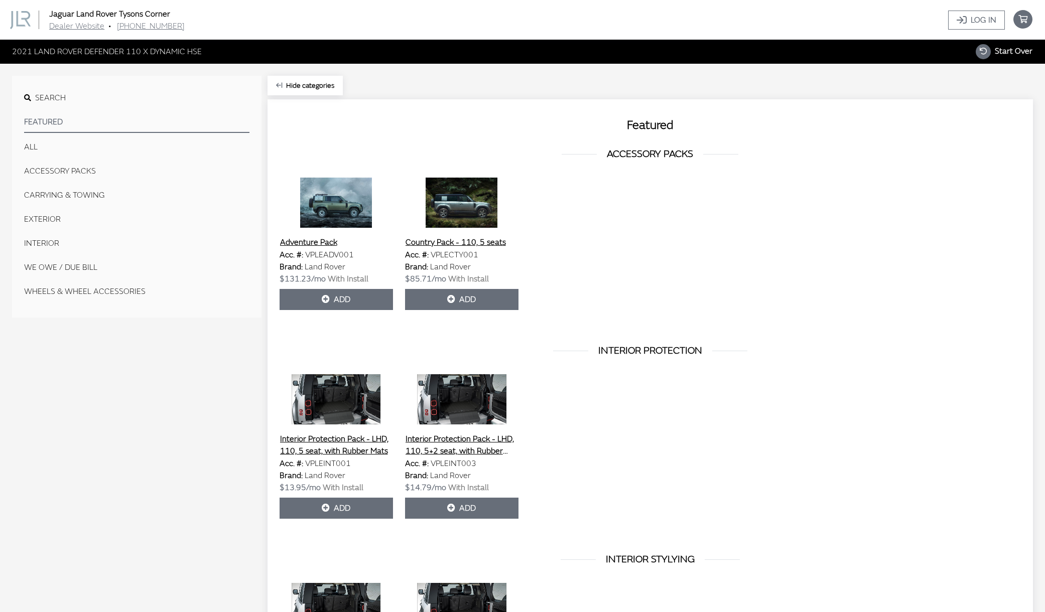 The image size is (1045, 612). I want to click on button: Interior Protection Pack - LHD, 110, 5 seat, with Rubber Mats, so click(336, 445).